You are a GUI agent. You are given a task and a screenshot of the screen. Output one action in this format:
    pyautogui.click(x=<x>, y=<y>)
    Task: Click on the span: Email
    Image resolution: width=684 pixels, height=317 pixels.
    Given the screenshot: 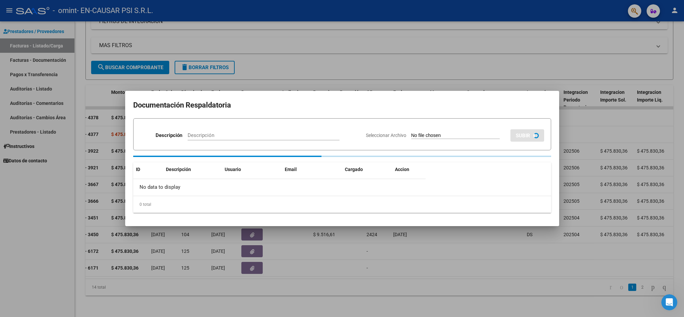 What is the action you would take?
    pyautogui.click(x=291, y=169)
    